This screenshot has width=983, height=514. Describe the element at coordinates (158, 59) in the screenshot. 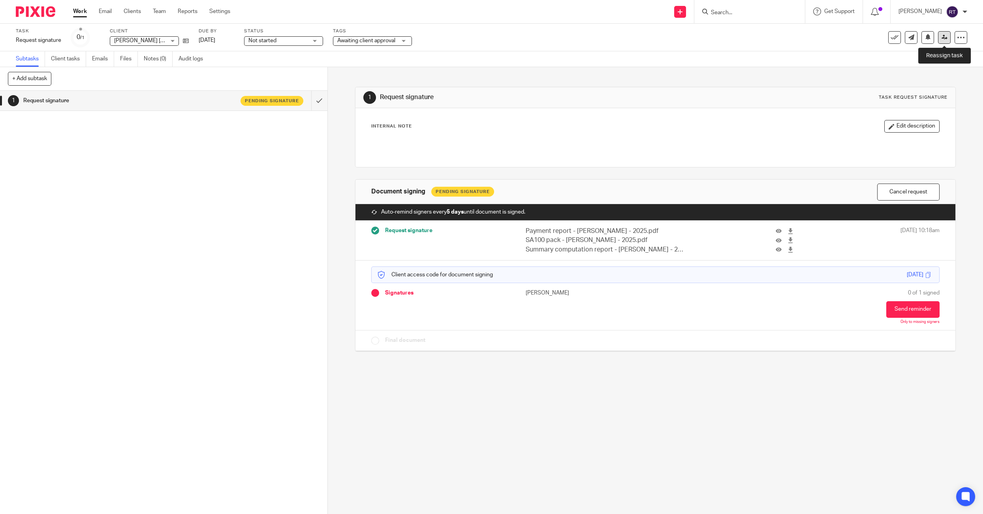

I see `a: Notes (0)` at that location.